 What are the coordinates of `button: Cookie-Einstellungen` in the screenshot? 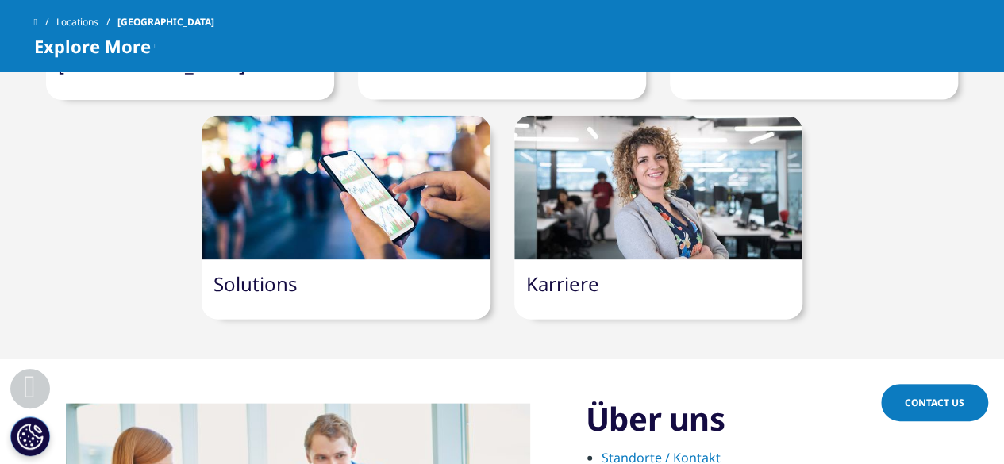 It's located at (30, 437).